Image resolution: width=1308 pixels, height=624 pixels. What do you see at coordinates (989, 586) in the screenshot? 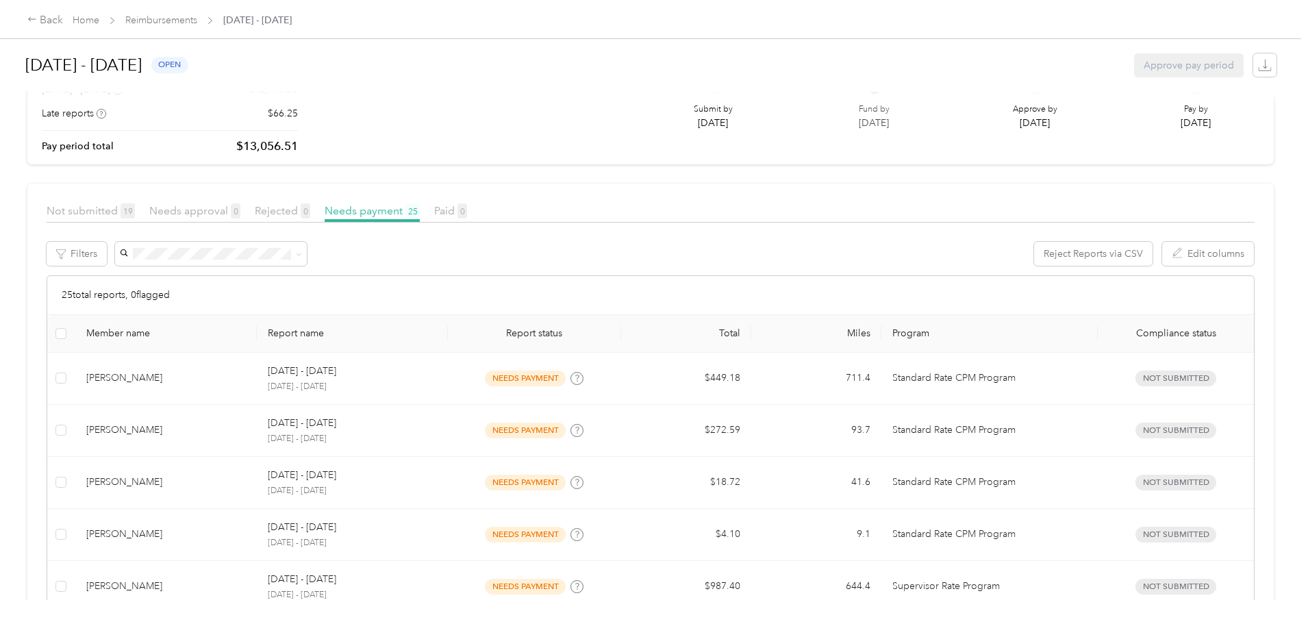
I see `p: Supervisor Rate Program` at bounding box center [989, 586].